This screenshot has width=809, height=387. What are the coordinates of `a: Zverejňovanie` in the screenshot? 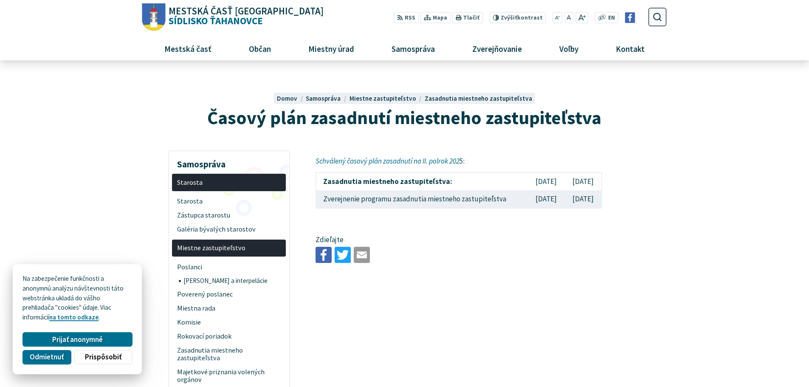 It's located at (497, 48).